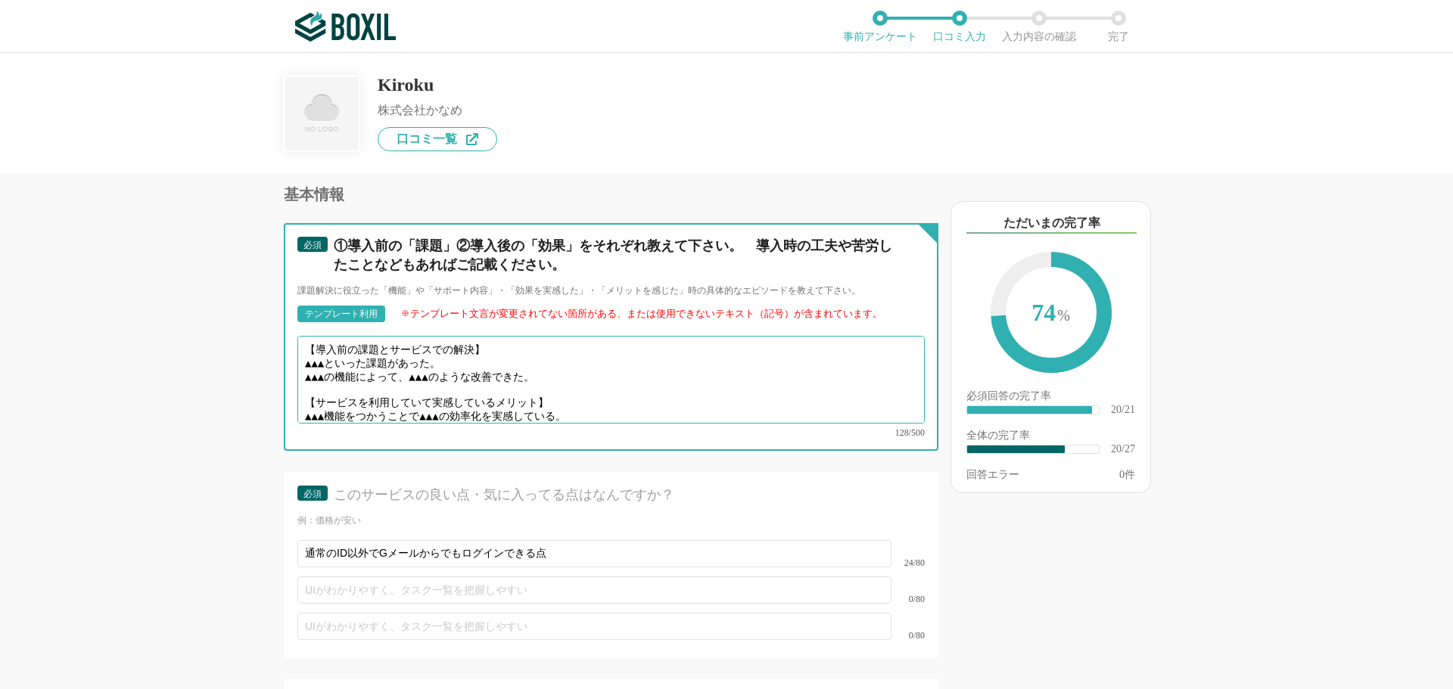  What do you see at coordinates (437, 85) in the screenshot?
I see `div: Kiroku` at bounding box center [437, 85].